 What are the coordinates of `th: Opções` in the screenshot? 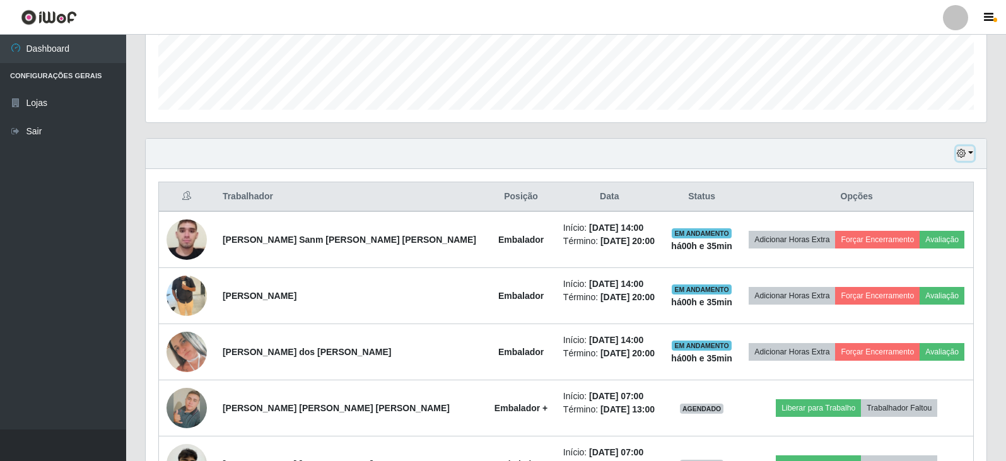 It's located at (856, 197).